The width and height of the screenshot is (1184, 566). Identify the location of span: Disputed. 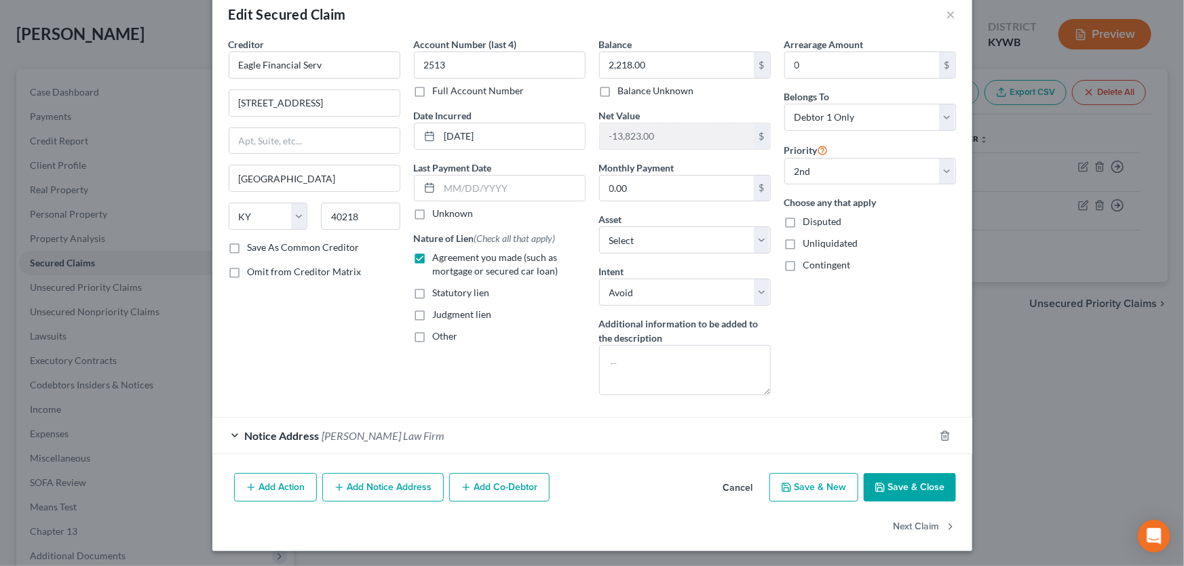
(822, 221).